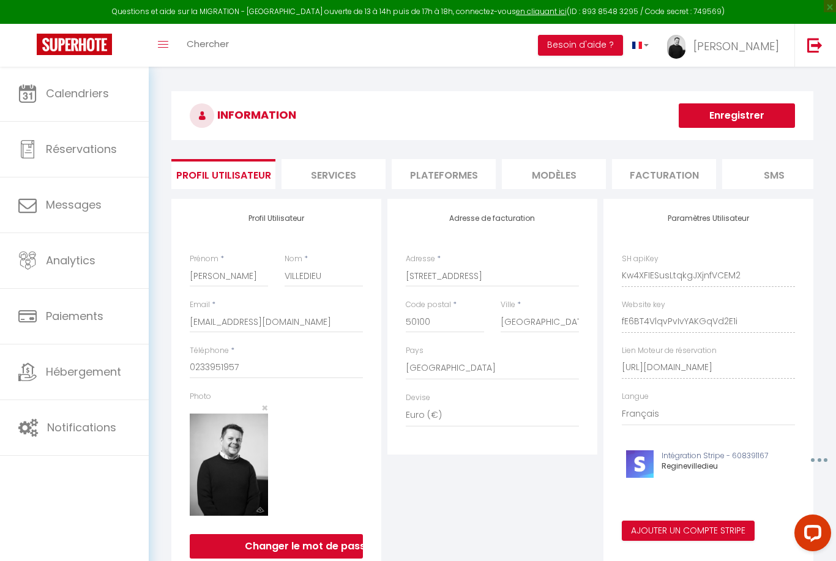  What do you see at coordinates (209, 351) in the screenshot?
I see `label: Téléphone` at bounding box center [209, 351].